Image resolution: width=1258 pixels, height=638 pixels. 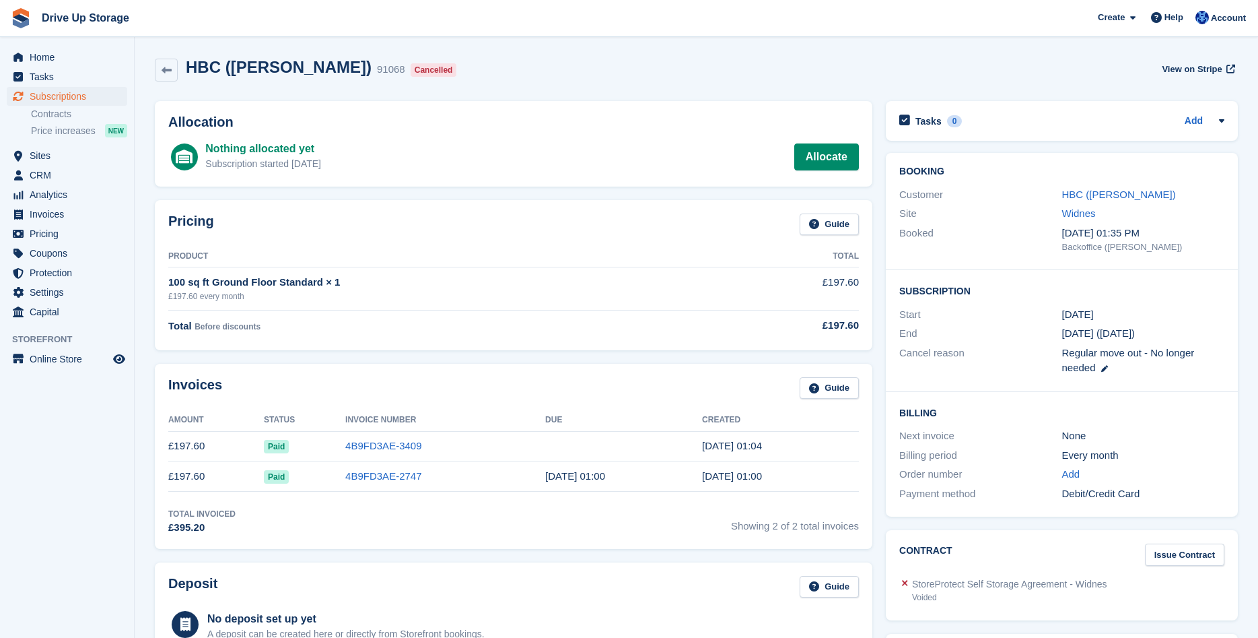 What do you see at coordinates (79, 114) in the screenshot?
I see `a: Contracts` at bounding box center [79, 114].